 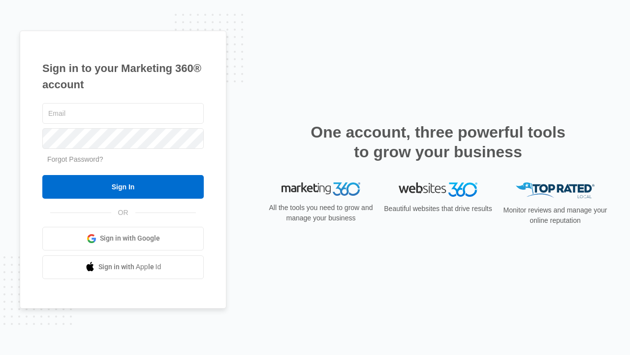 What do you see at coordinates (123, 212) in the screenshot?
I see `span: OR` at bounding box center [123, 212].